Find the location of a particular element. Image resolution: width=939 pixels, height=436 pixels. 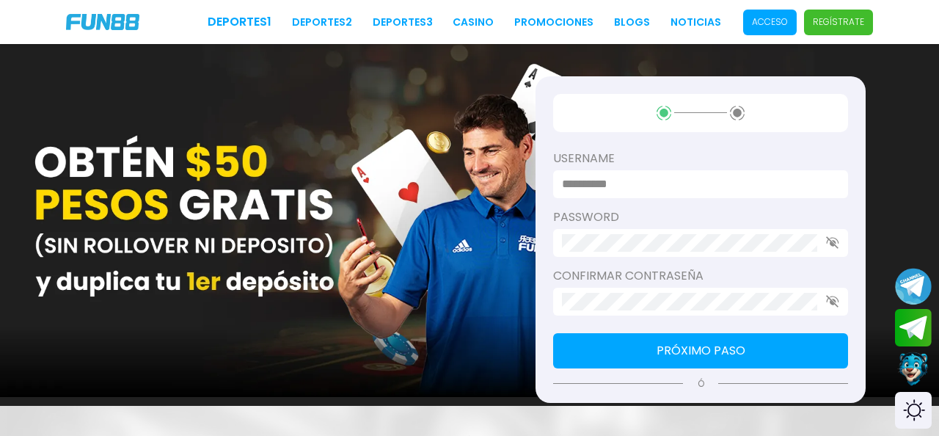

a: Deportes1 is located at coordinates (239, 22).